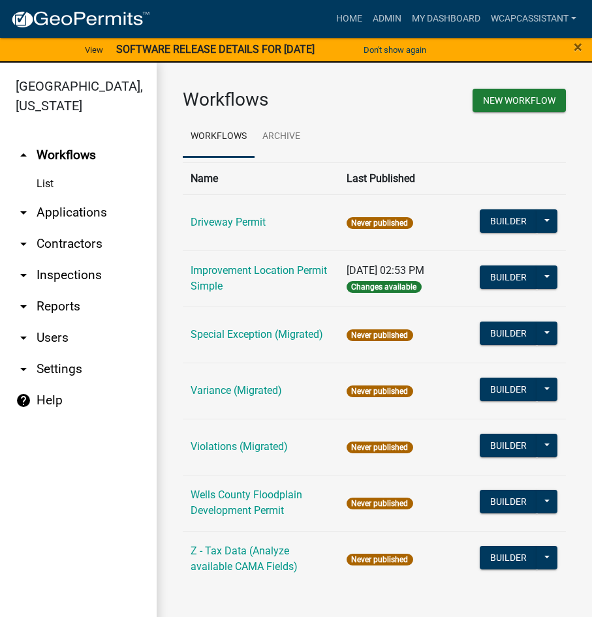 The image size is (592, 617). What do you see at coordinates (395, 50) in the screenshot?
I see `button: Don't show again` at bounding box center [395, 50].